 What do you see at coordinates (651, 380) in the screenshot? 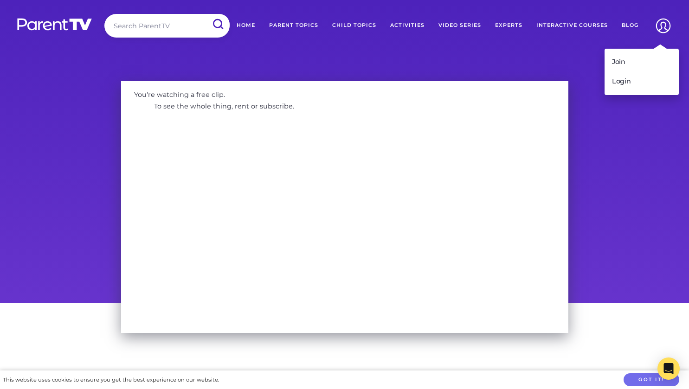
I see `button: Got it!` at bounding box center [651, 380].